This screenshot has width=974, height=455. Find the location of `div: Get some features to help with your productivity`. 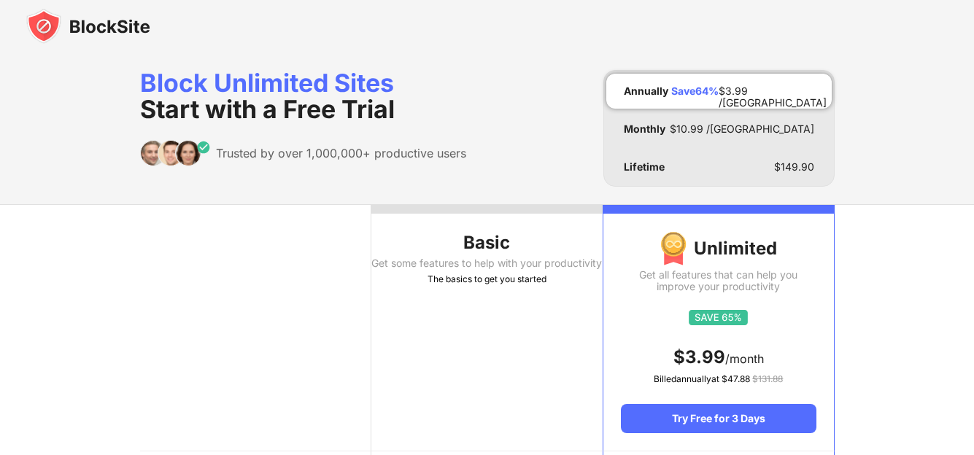

div: Get some features to help with your productivity is located at coordinates (487, 263).